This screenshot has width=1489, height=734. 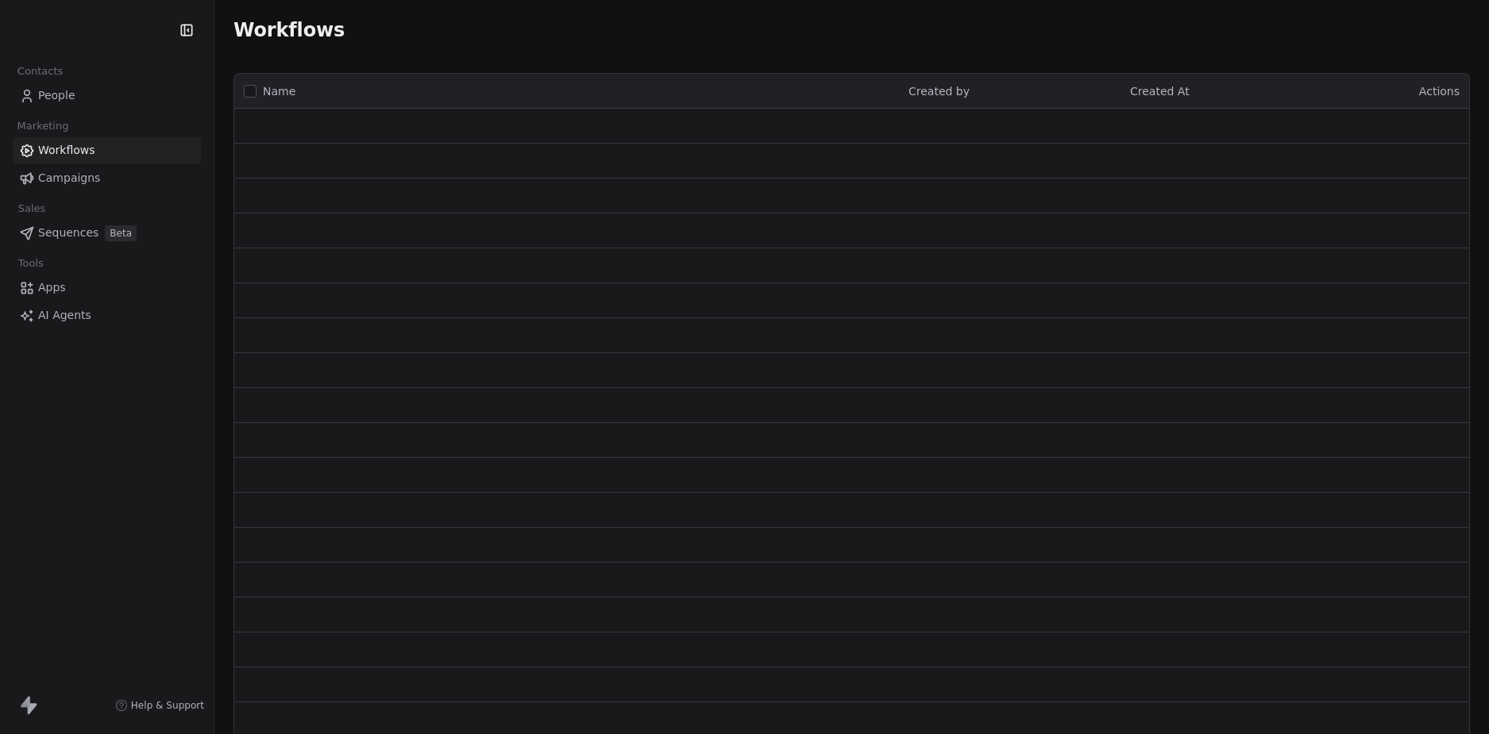 What do you see at coordinates (938, 91) in the screenshot?
I see `span: Created by` at bounding box center [938, 91].